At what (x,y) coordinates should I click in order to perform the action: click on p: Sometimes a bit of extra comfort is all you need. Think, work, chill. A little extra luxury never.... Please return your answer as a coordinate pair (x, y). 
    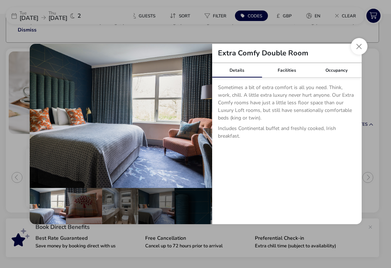
    Looking at the image, I should click on (287, 104).